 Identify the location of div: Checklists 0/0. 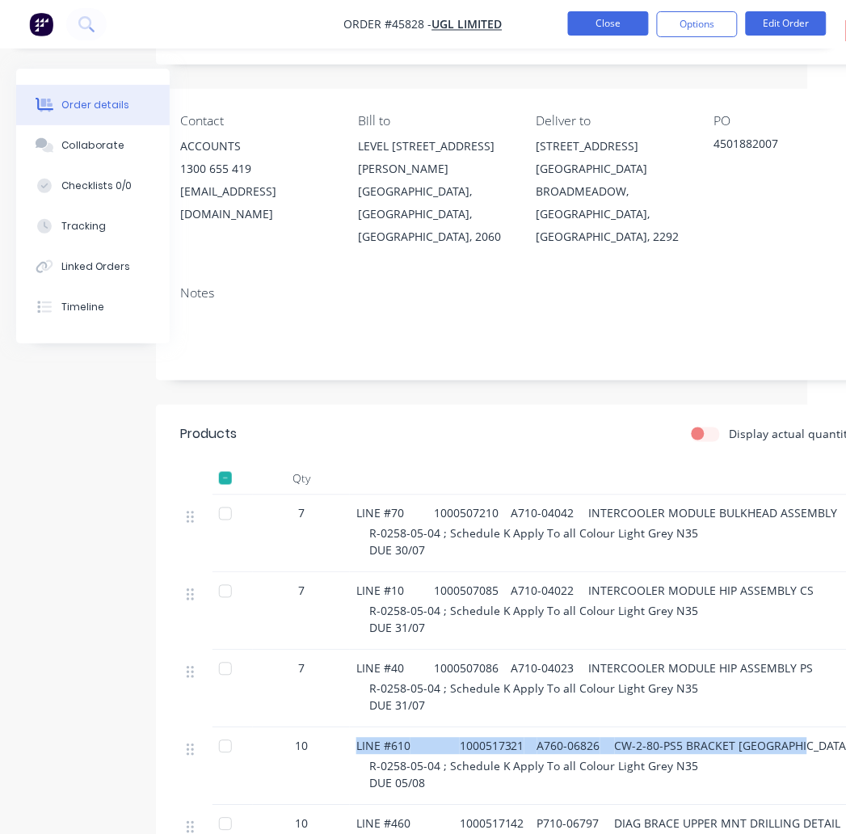
(97, 186).